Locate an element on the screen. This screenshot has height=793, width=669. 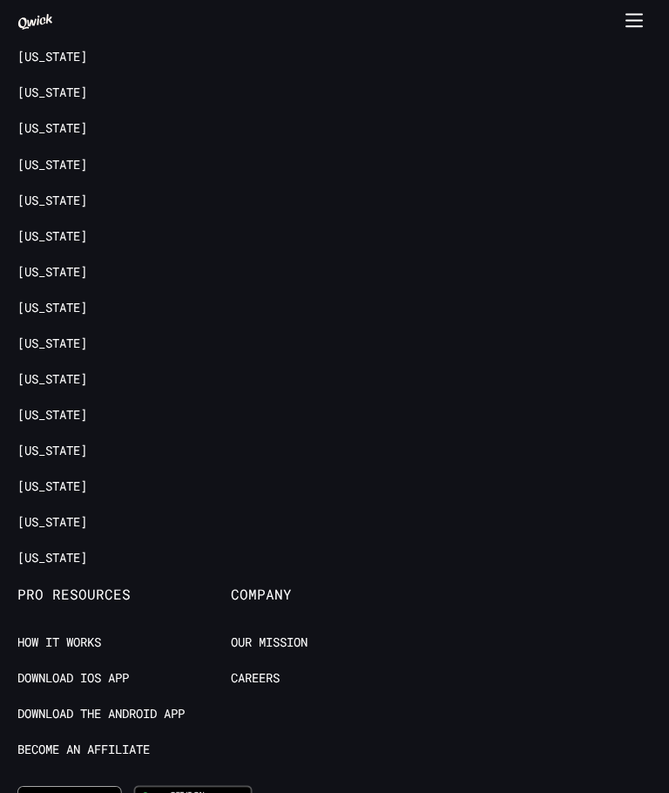
a: Our Mission is located at coordinates (269, 642).